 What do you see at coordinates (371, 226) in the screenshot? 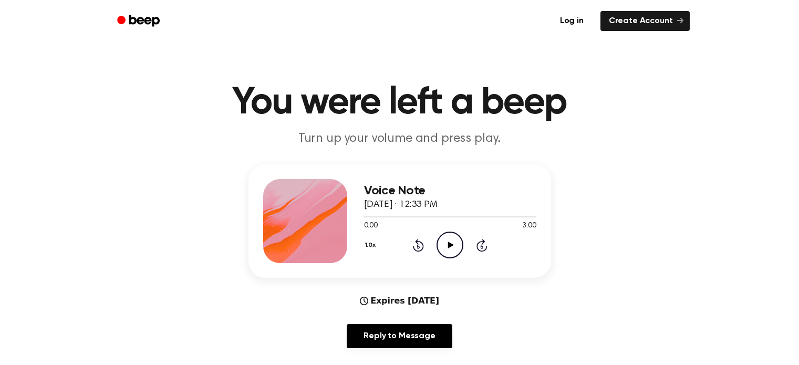
I see `span: 0:00` at bounding box center [371, 226].